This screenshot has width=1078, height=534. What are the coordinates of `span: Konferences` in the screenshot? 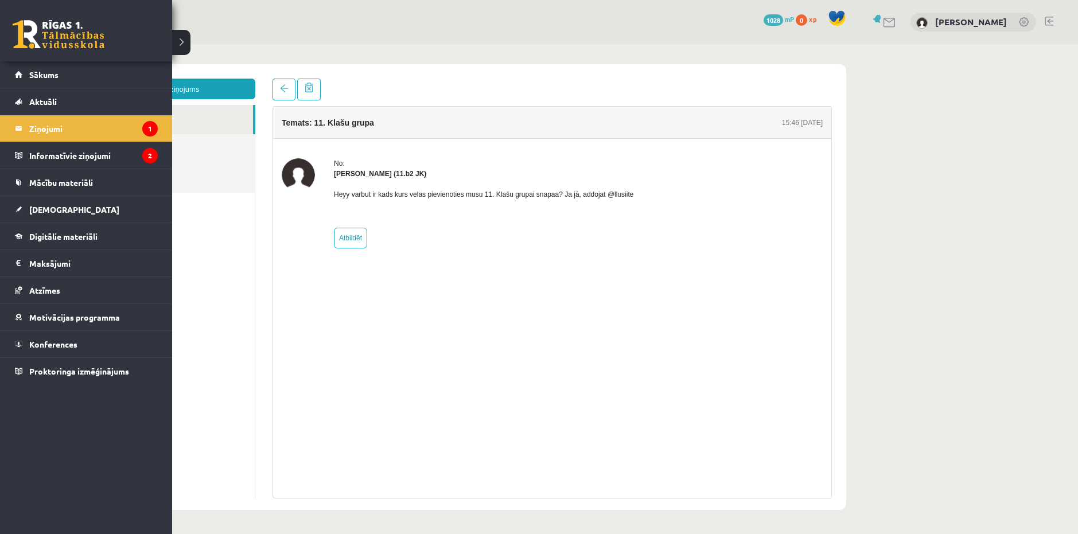 It's located at (53, 344).